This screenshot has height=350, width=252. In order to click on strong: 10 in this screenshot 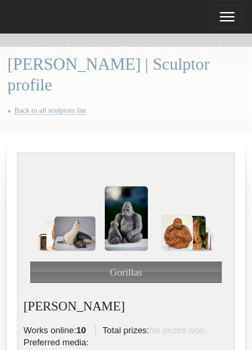, I will do `click(81, 330)`.